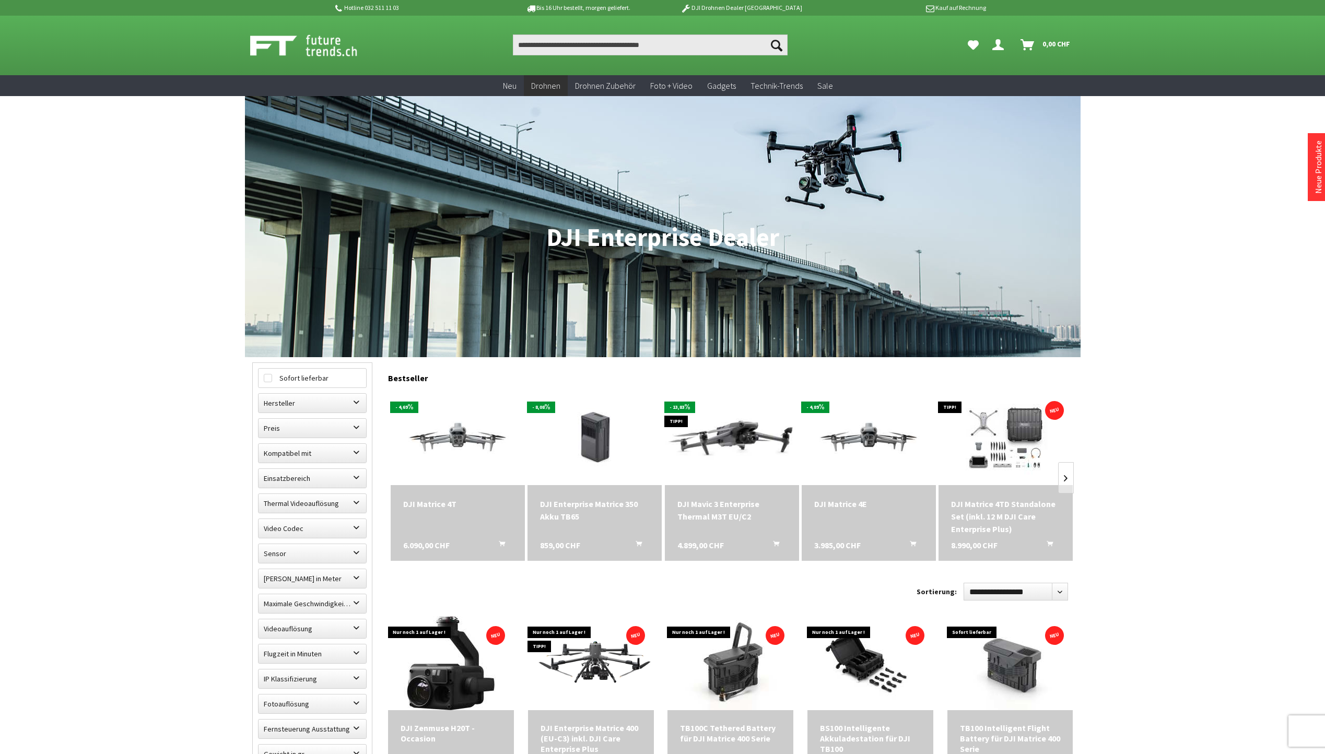 This screenshot has height=754, width=1325. Describe the element at coordinates (312, 453) in the screenshot. I see `label: Kompatibel mit` at that location.